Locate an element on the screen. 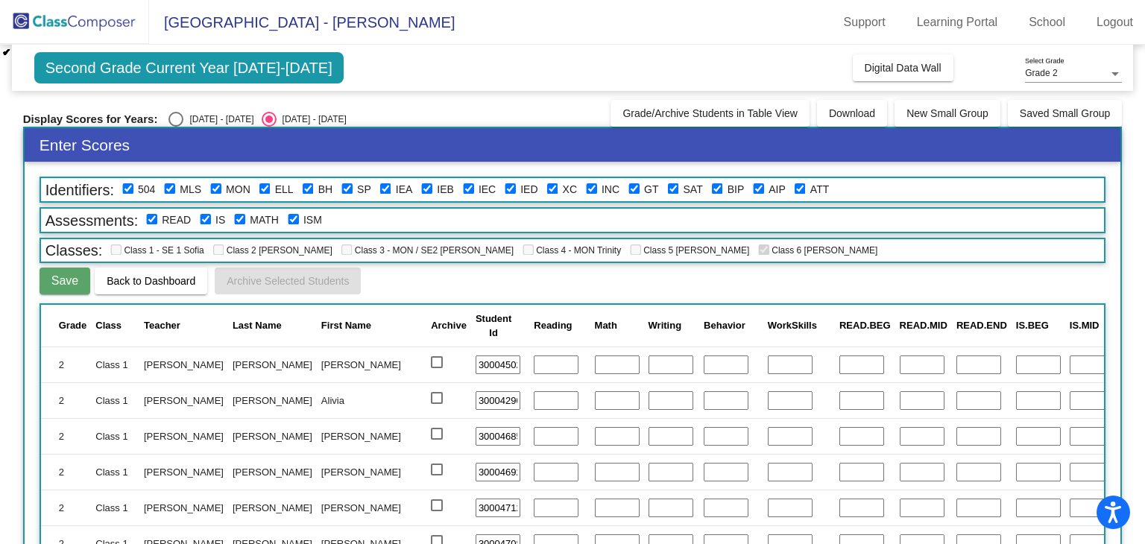 The width and height of the screenshot is (1145, 544). label: MLSS is located at coordinates (190, 189).